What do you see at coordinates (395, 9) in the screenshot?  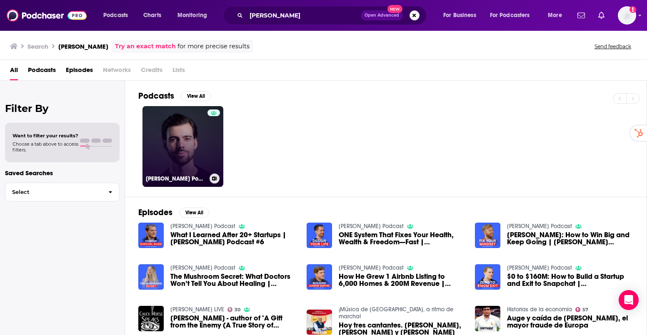 I see `span: New` at bounding box center [395, 9].